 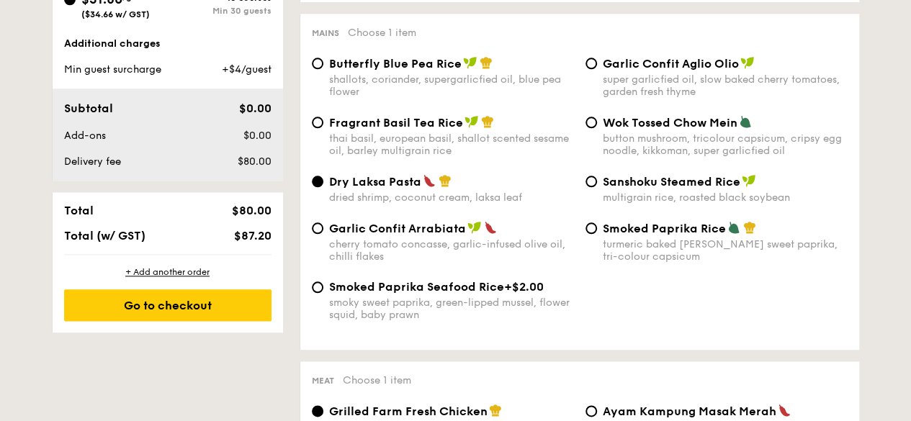 I want to click on span: +$4/guest, so click(x=246, y=69).